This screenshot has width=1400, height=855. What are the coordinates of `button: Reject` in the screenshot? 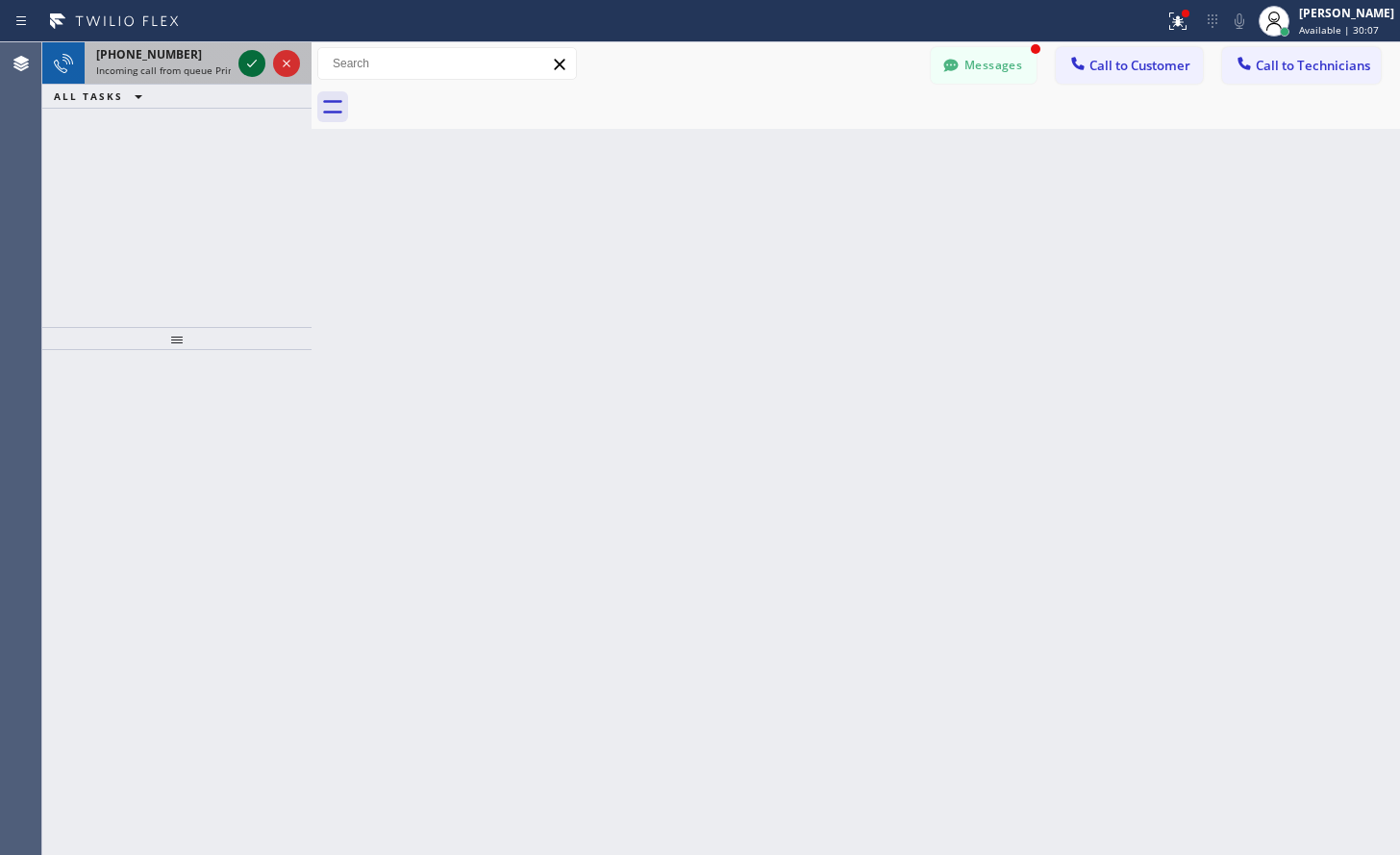 It's located at (287, 64).